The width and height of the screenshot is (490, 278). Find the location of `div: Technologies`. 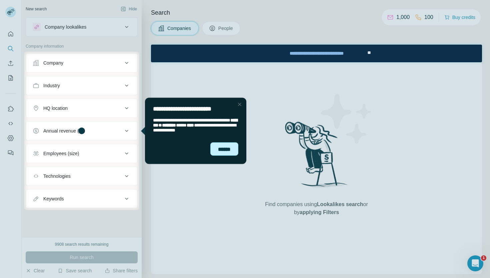

div: Technologies is located at coordinates (57, 176).